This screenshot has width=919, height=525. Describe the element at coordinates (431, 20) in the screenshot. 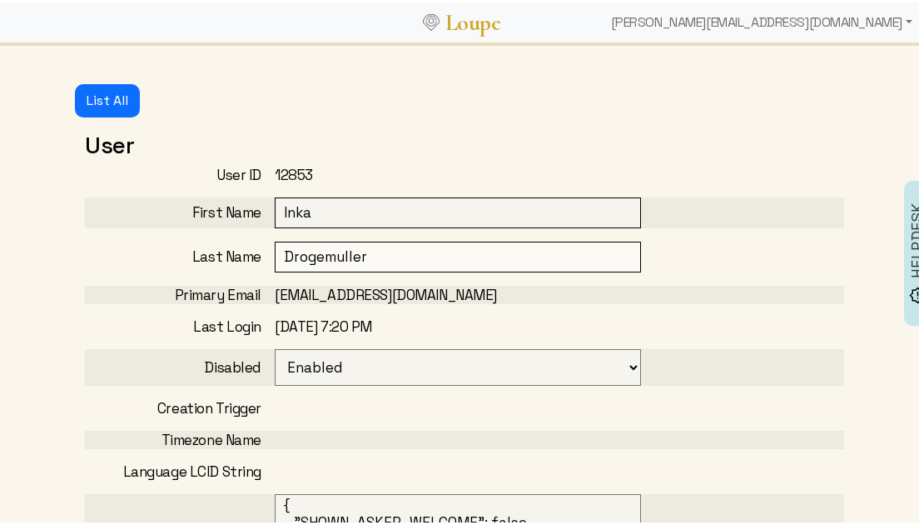

I see `img: Loupe Logo` at that location.